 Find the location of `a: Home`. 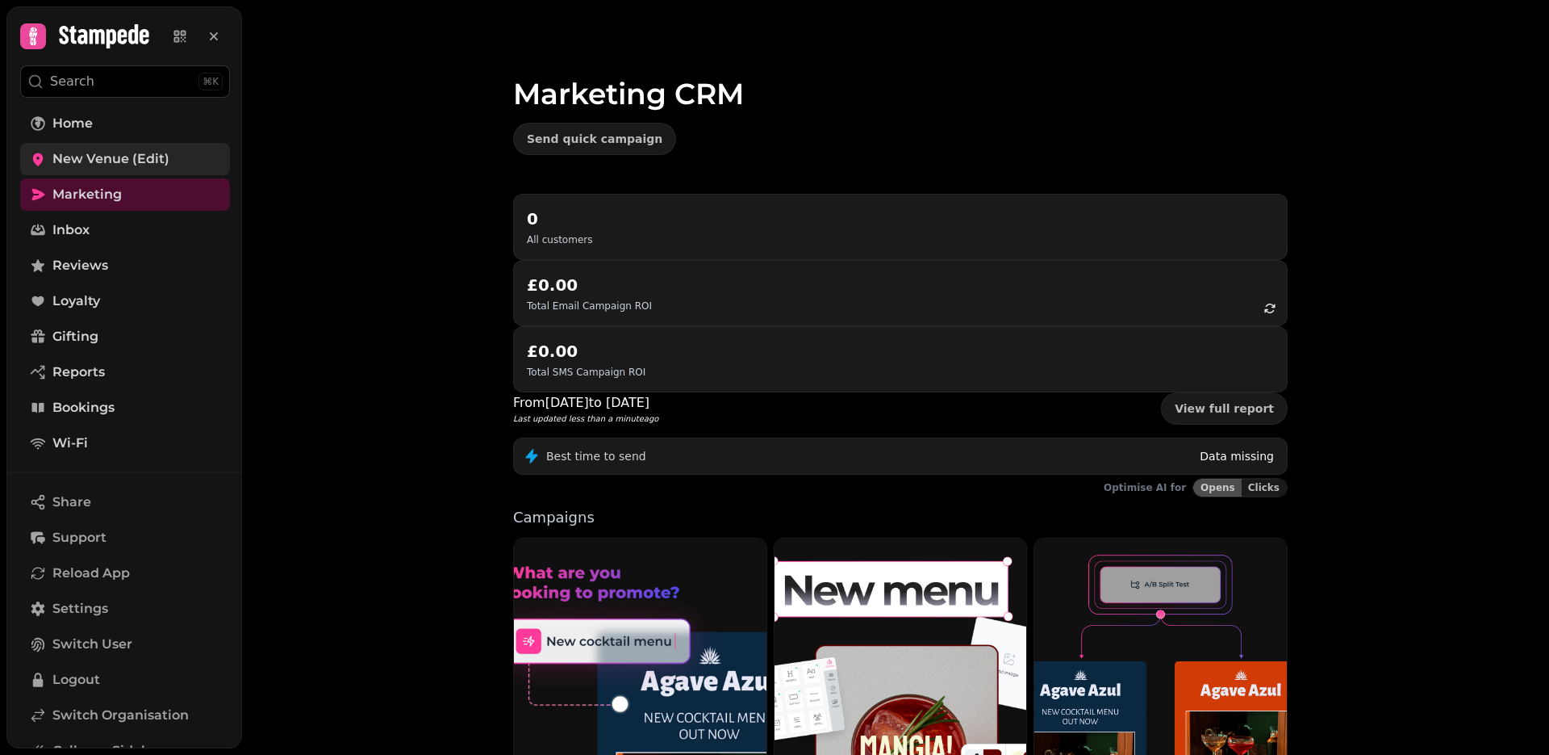

a: Home is located at coordinates (125, 123).